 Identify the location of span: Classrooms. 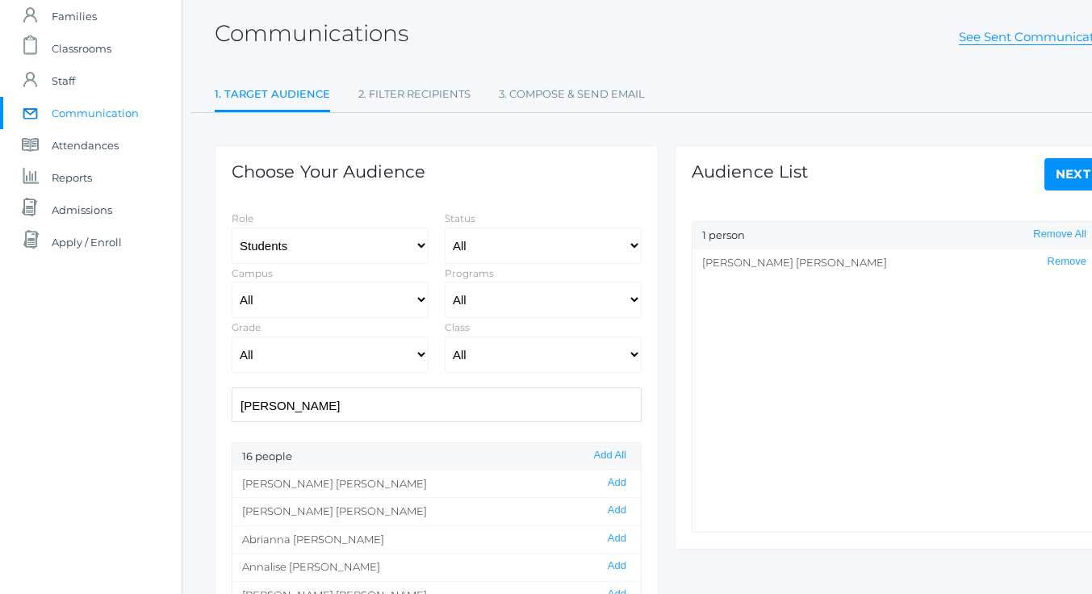
(82, 48).